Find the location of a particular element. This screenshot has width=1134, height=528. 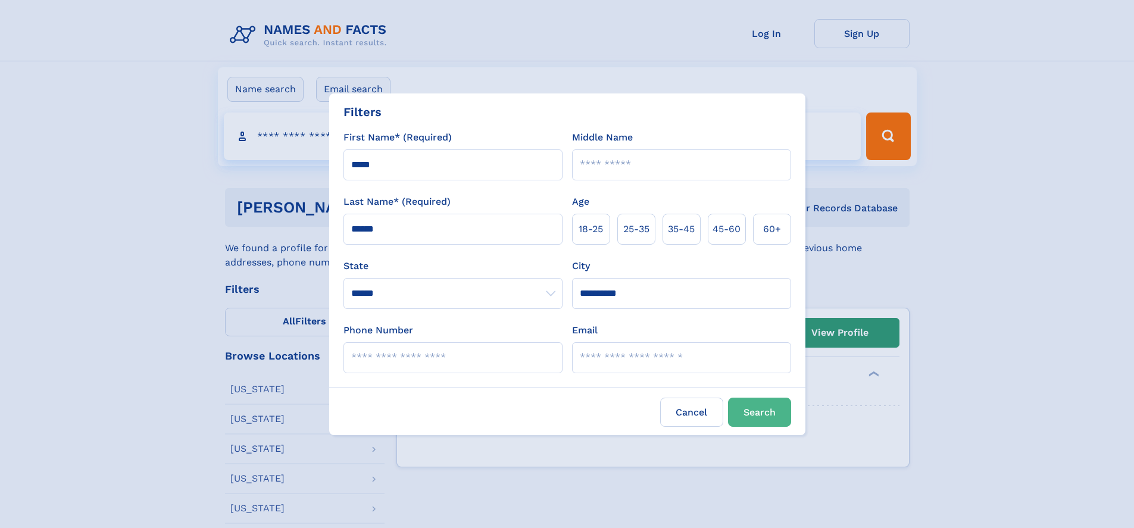

label: Phone Number is located at coordinates (378, 330).